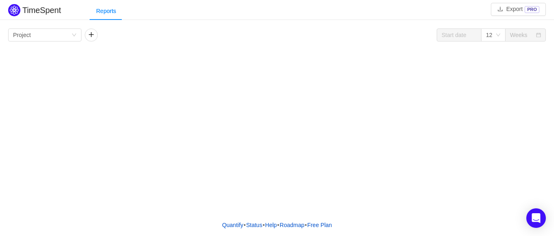 This screenshot has width=554, height=236. Describe the element at coordinates (538, 35) in the screenshot. I see `i: icon: calendar` at that location.